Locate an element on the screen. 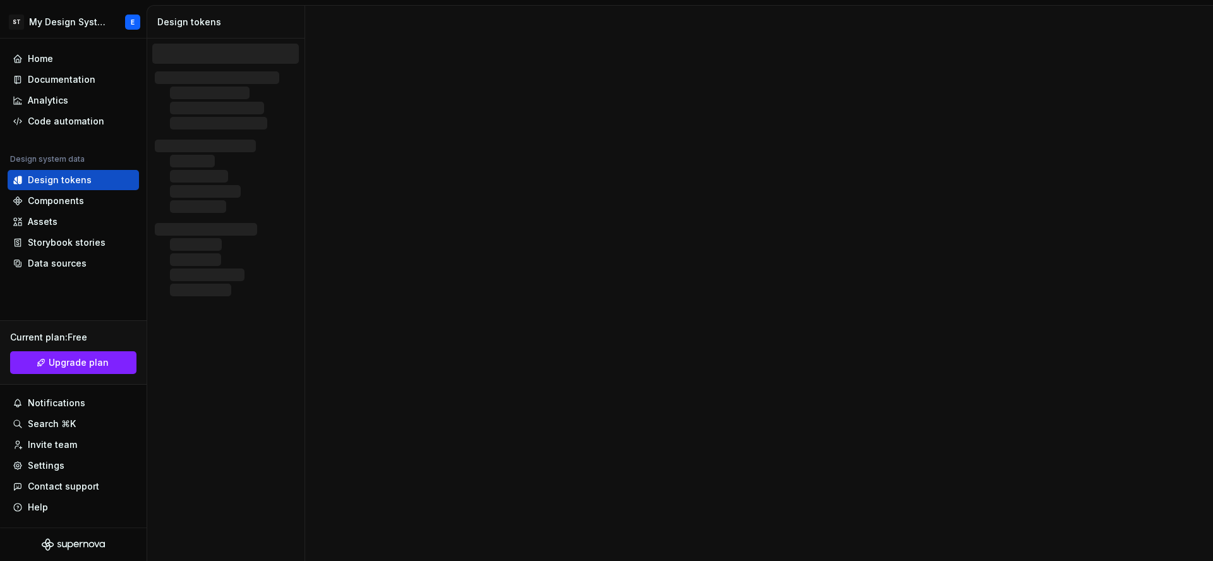  div: Documentation is located at coordinates (61, 80).